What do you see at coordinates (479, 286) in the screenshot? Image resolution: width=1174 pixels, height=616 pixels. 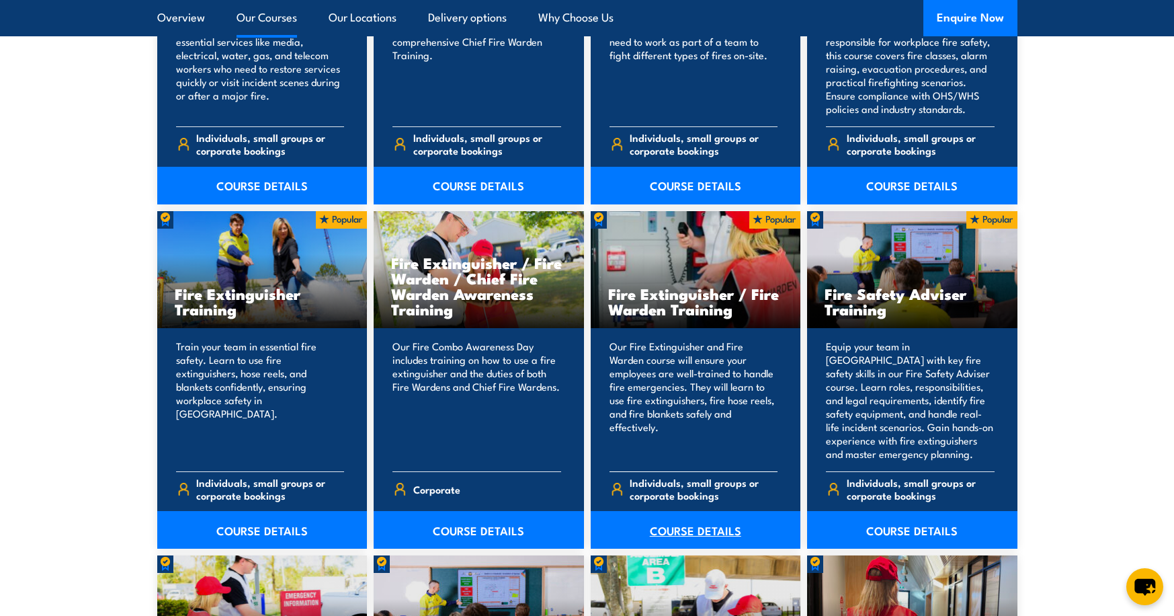 I see `h3: Fire Extinguisher / Fire Warden / Chief Fire Warden Awareness Training` at bounding box center [479, 286].